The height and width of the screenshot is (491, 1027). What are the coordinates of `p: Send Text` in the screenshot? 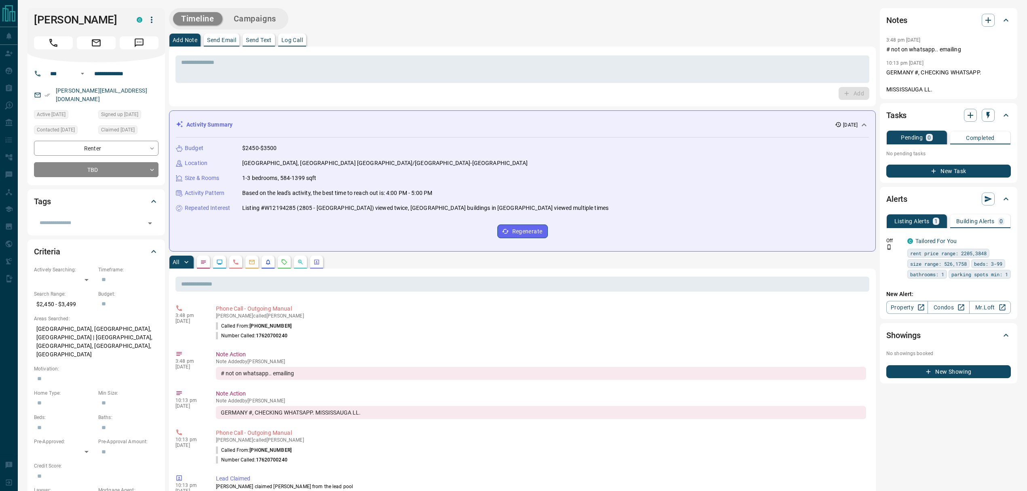 It's located at (259, 40).